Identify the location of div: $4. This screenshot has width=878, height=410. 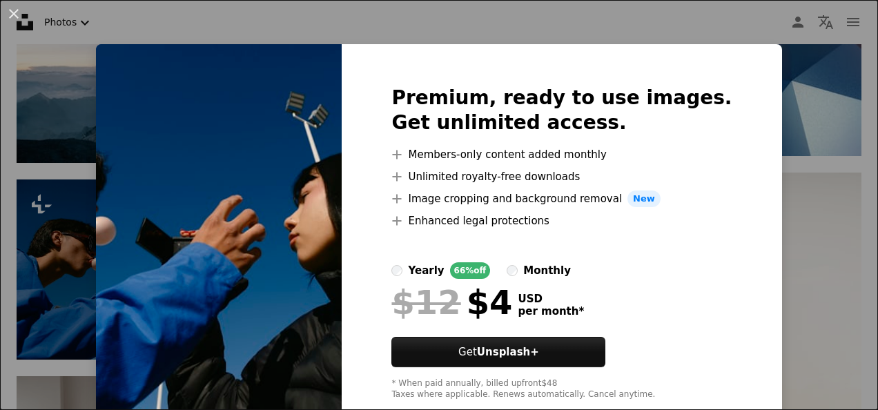
(451, 302).